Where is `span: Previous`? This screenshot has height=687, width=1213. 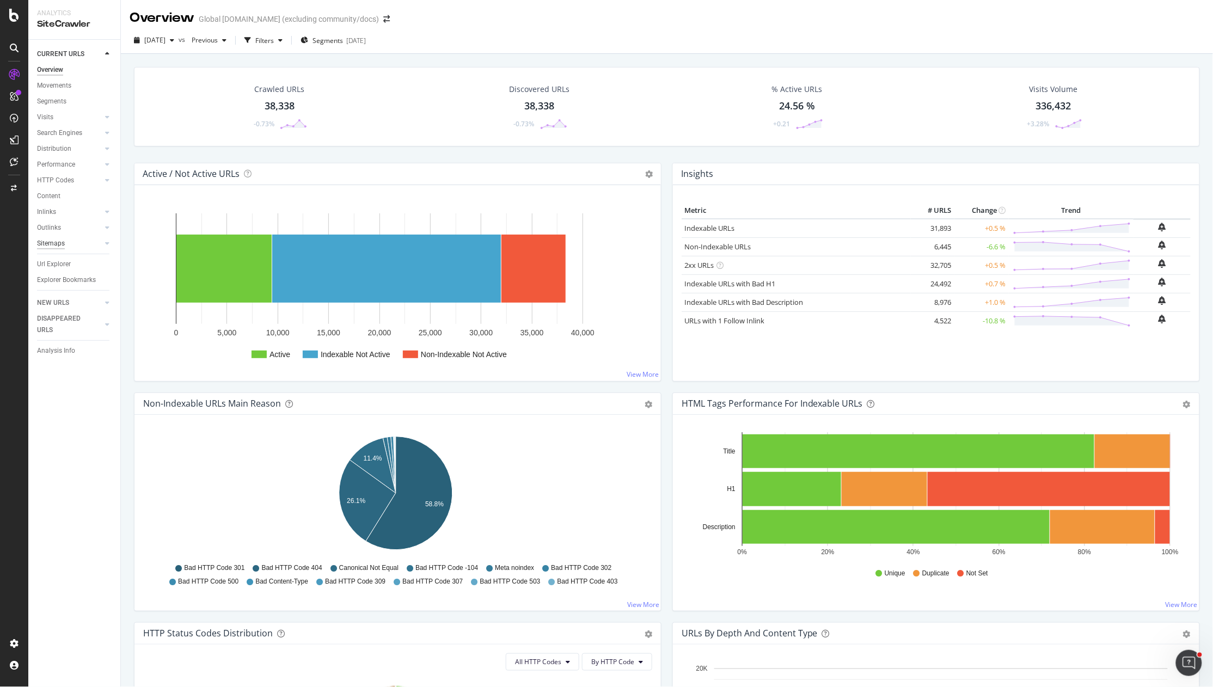
span: Previous is located at coordinates (202, 40).